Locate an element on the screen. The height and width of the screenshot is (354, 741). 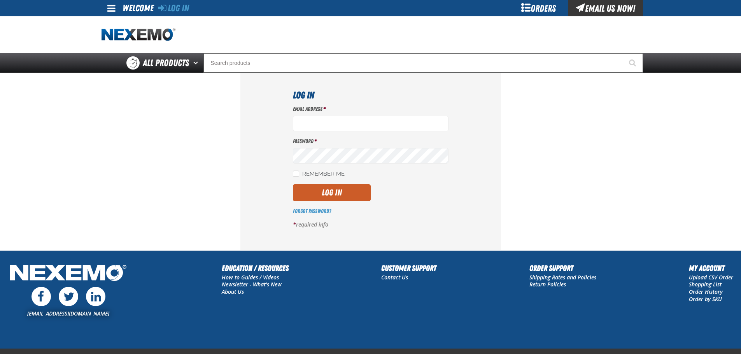
a: About Us is located at coordinates (232, 292).